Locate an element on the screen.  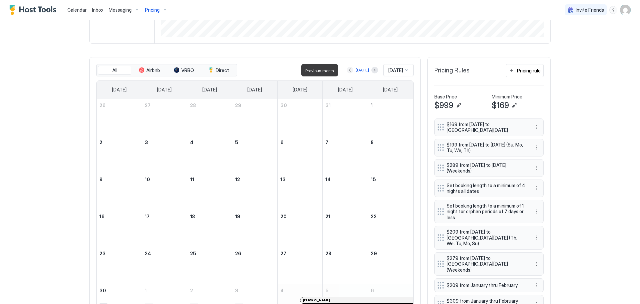
td: November 16, 2025 is located at coordinates (119, 228).